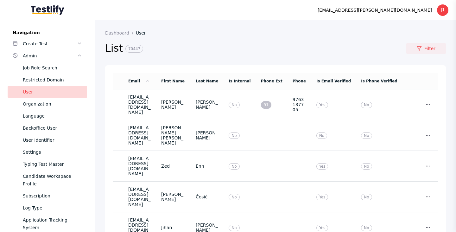  Describe the element at coordinates (47, 80) in the screenshot. I see `a: Restricted Domain` at that location.